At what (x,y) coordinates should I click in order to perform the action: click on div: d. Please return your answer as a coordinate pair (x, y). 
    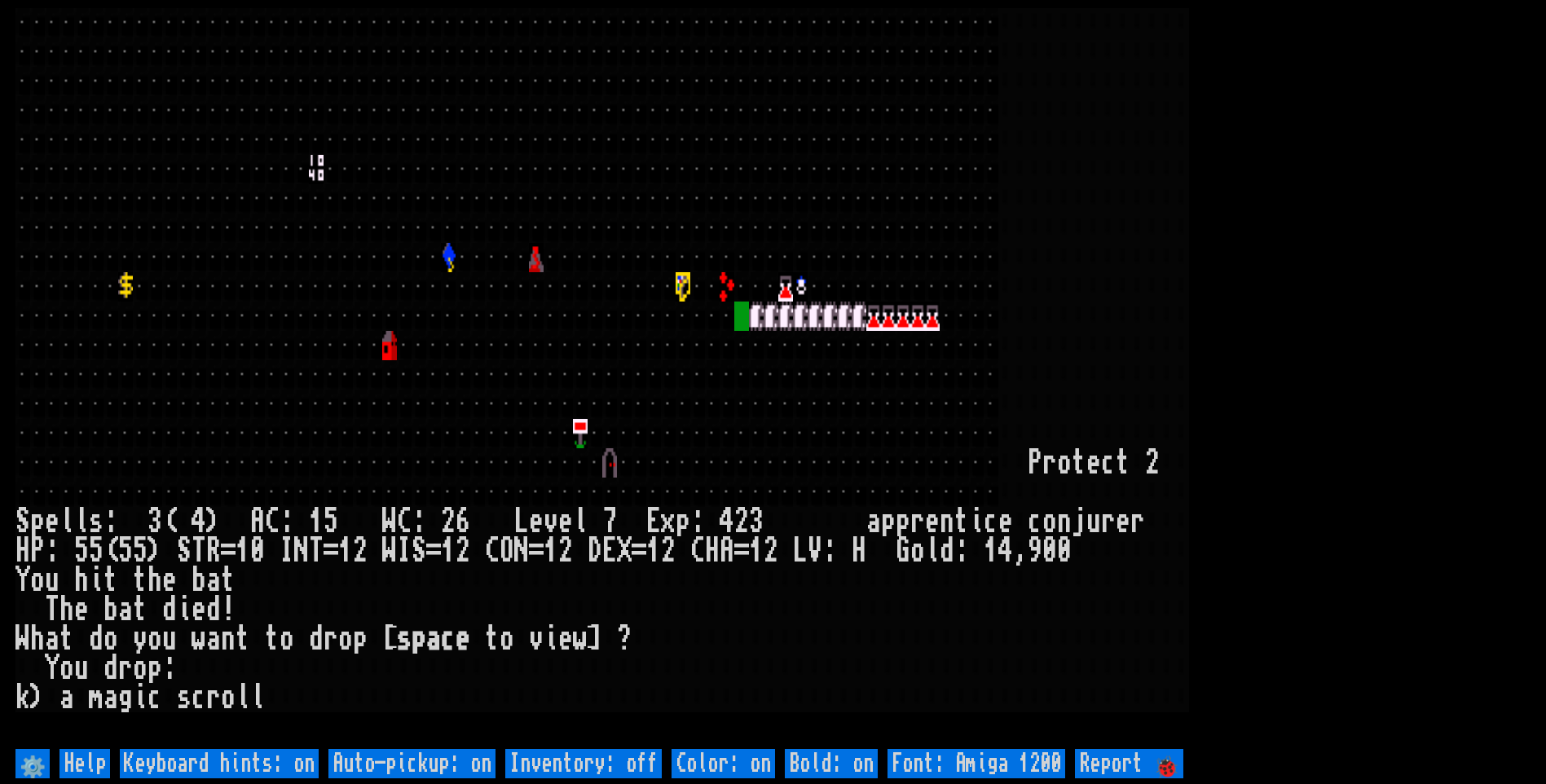
    Looking at the image, I should click on (213, 610).